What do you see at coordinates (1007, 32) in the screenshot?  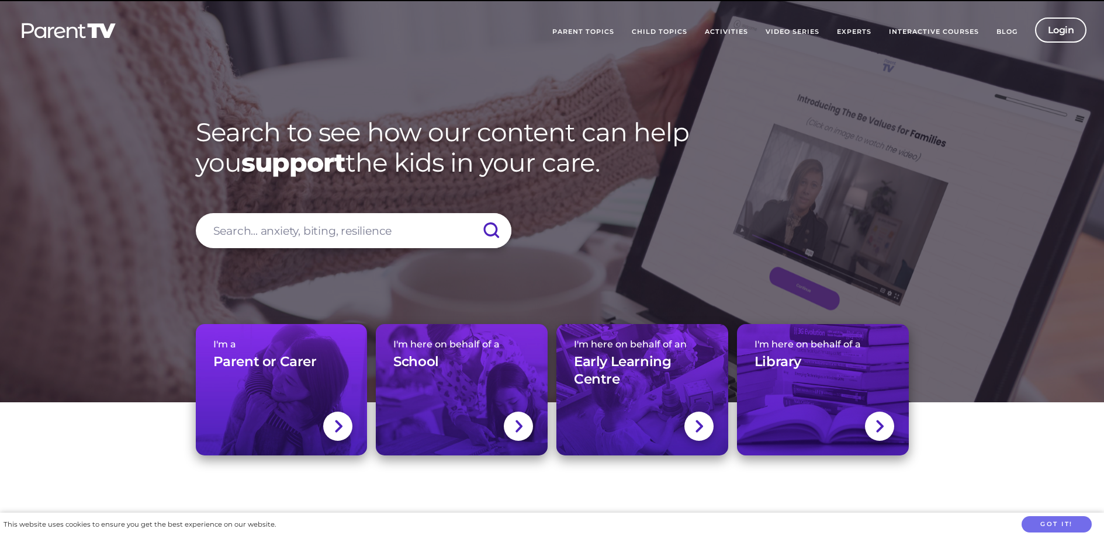 I see `a: Blog` at bounding box center [1007, 32].